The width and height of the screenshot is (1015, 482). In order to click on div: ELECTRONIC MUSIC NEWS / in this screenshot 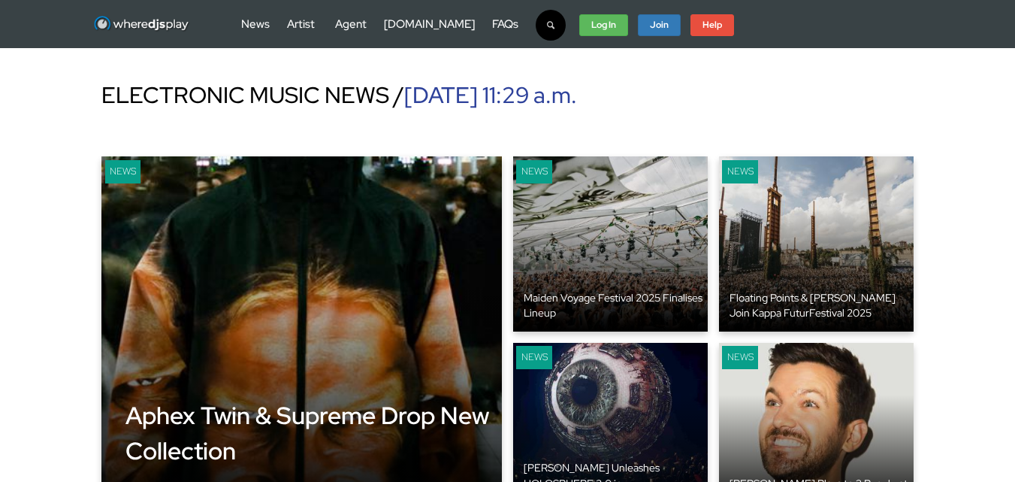, I will do `click(507, 95)`.